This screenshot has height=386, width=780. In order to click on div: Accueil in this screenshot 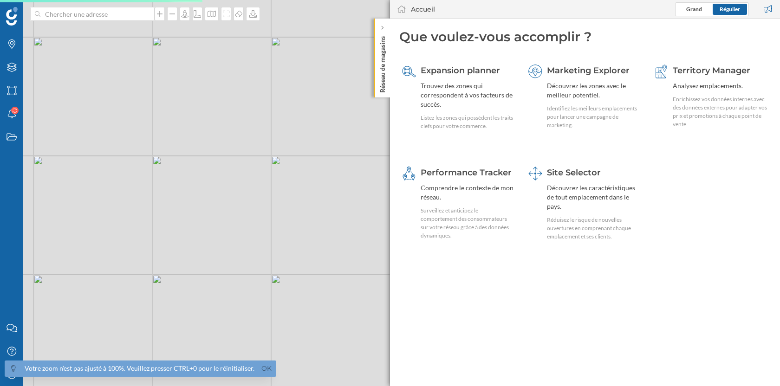, I will do `click(423, 9)`.